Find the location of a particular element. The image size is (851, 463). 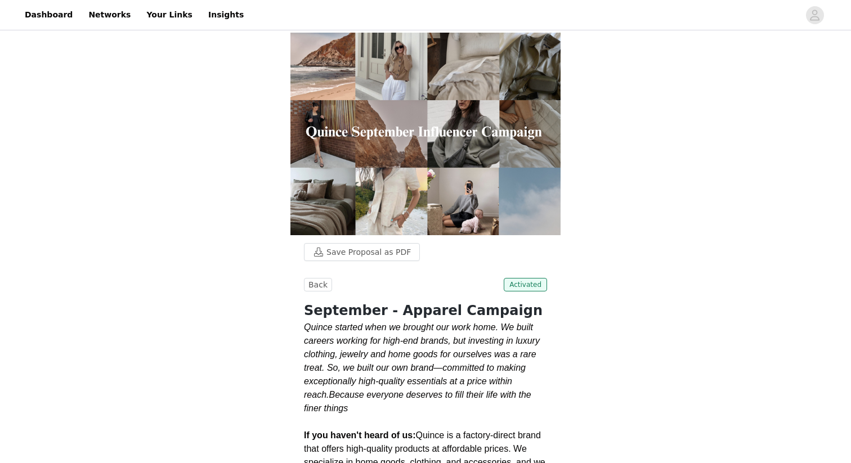

button: Save Proposal as PDF is located at coordinates (362, 252).